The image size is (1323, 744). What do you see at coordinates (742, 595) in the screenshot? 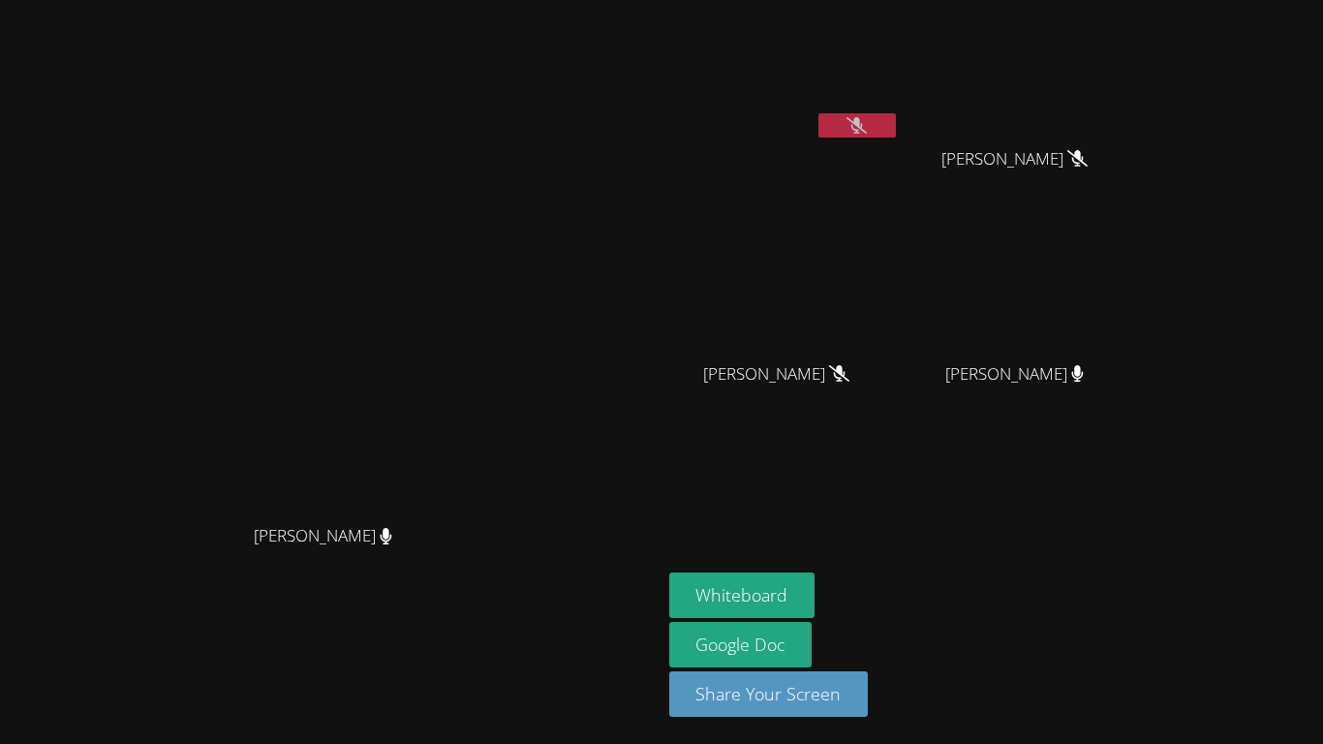
I see `button: Whiteboard` at bounding box center [742, 595].